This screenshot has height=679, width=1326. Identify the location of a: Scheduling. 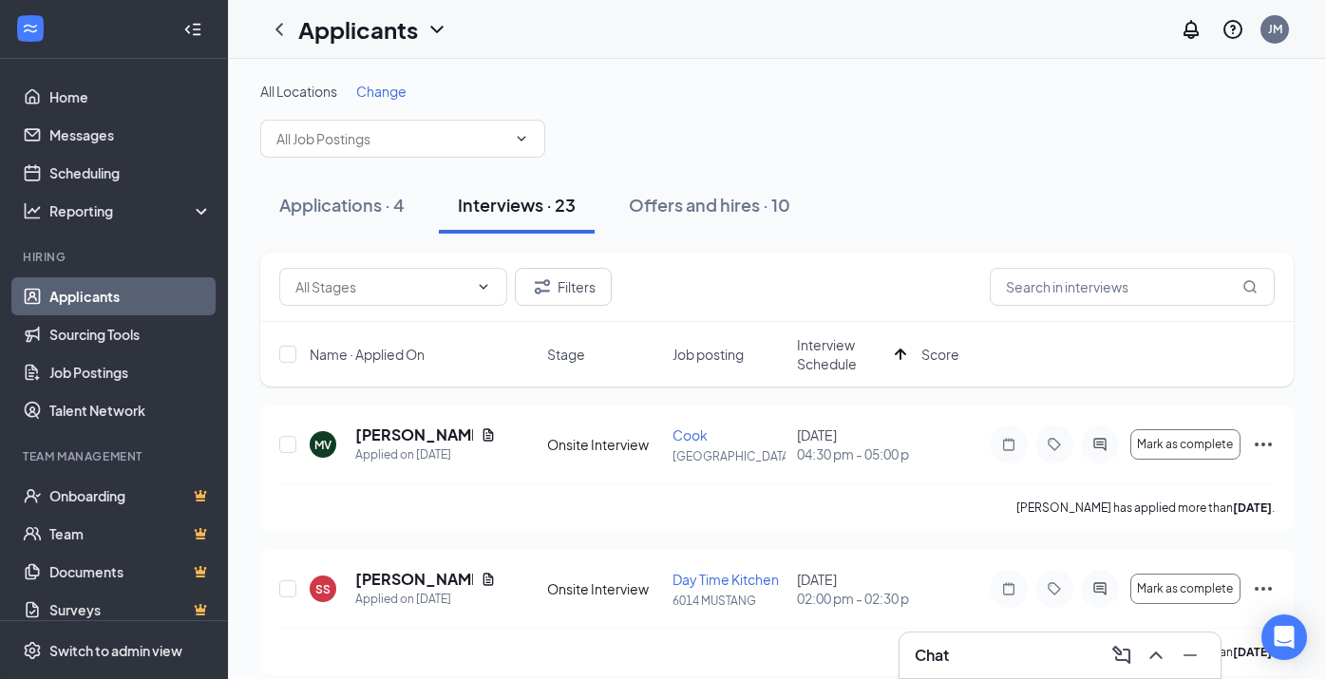
(130, 173).